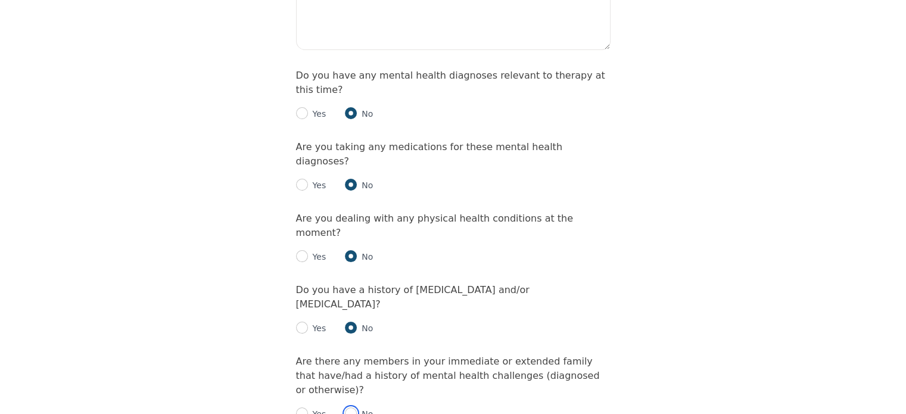 The image size is (906, 414). What do you see at coordinates (448, 375) in the screenshot?
I see `label: Are there any members in your immediate or extended family that have/had a history of mental heal...` at bounding box center [448, 375].